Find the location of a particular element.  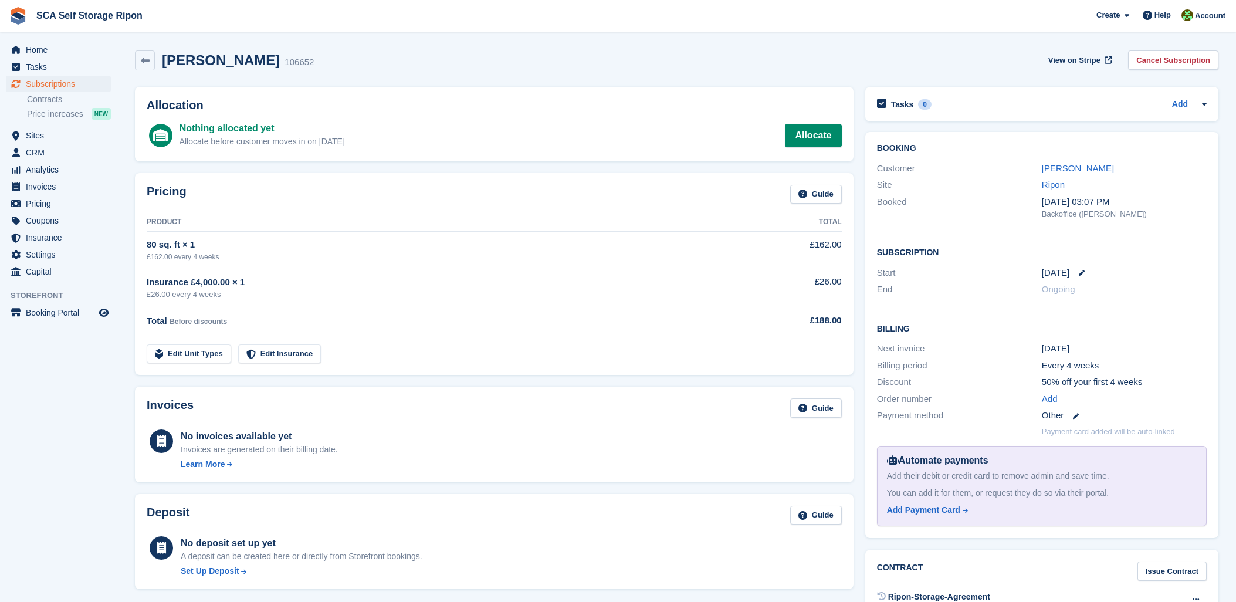

h2: Invoices is located at coordinates (170, 408).